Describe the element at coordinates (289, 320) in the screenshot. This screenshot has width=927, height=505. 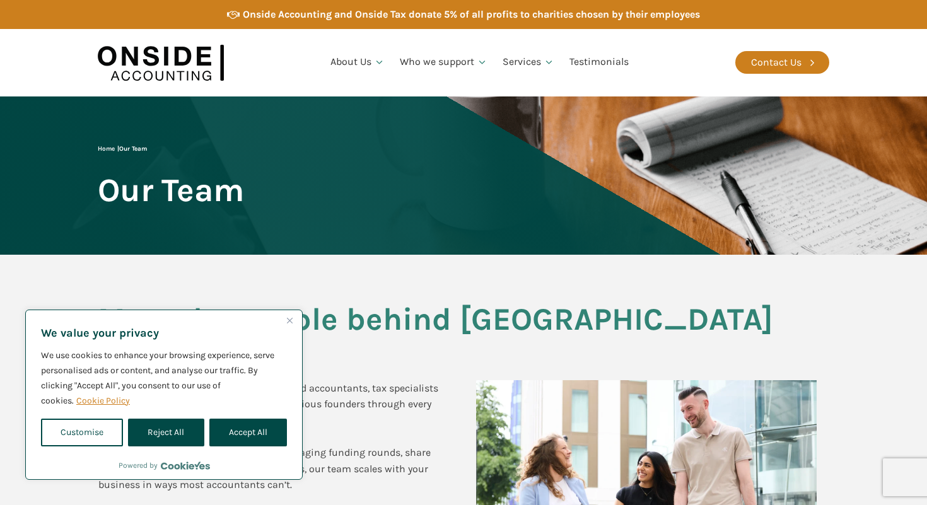
I see `img: Close` at that location.